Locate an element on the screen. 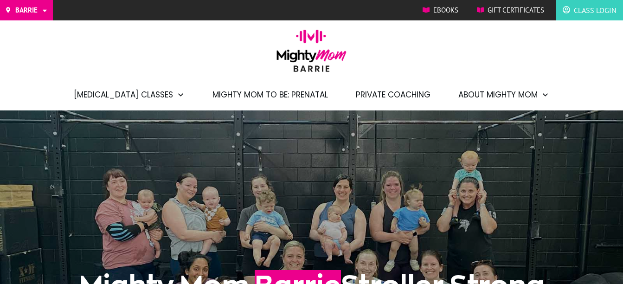 This screenshot has width=623, height=284. span: Barrie is located at coordinates (26, 10).